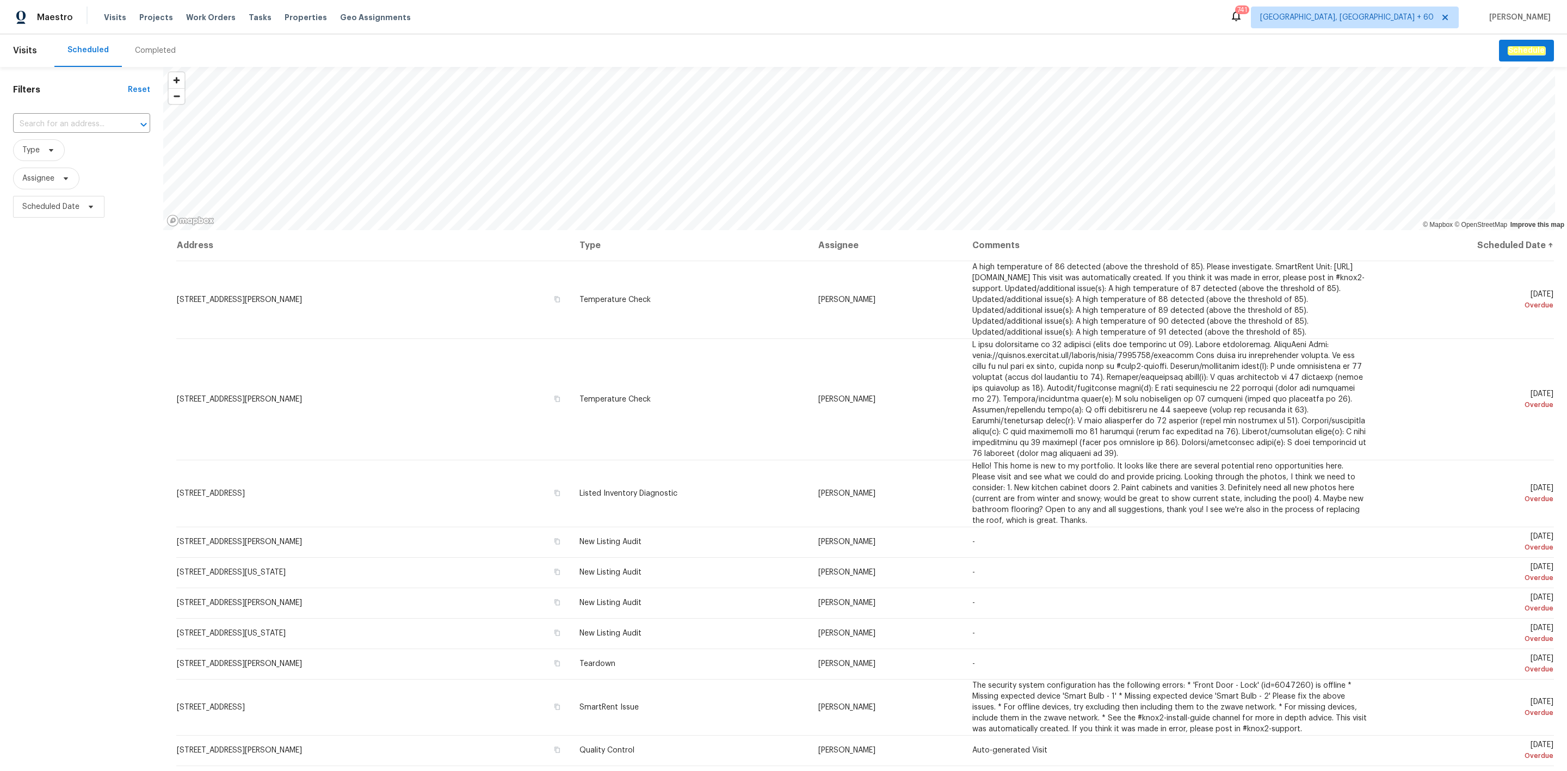 Image resolution: width=1567 pixels, height=771 pixels. Describe the element at coordinates (887, 245) in the screenshot. I see `th: Assignee` at that location.